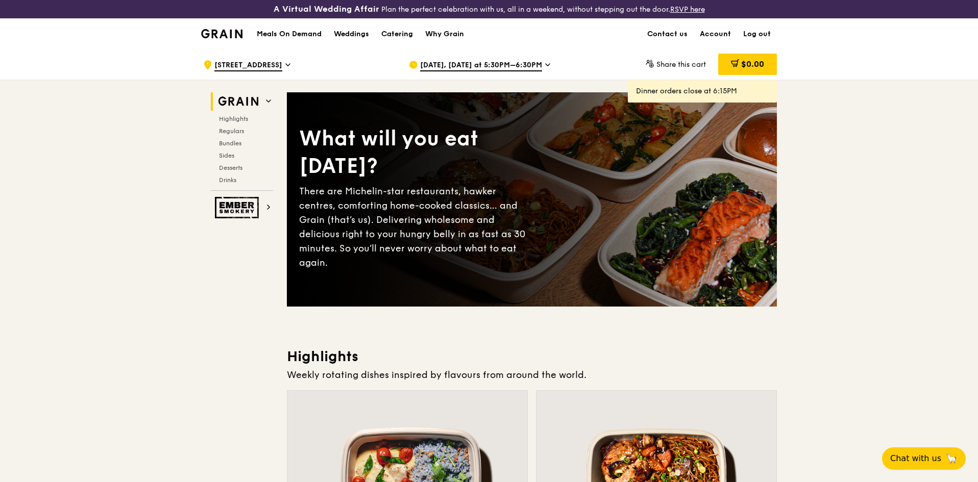 Image resolution: width=978 pixels, height=482 pixels. Describe the element at coordinates (233, 119) in the screenshot. I see `span: Highlights` at that location.